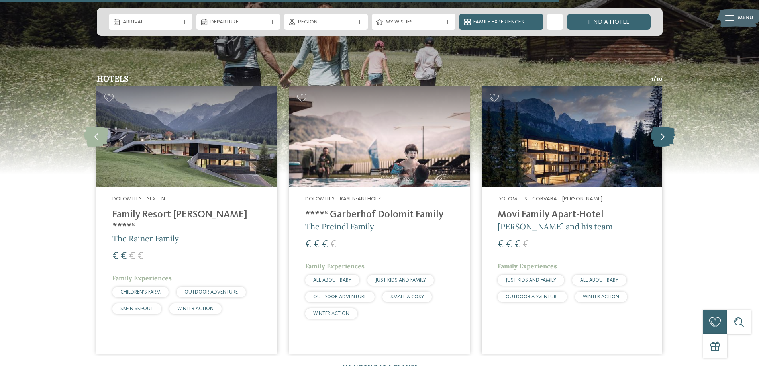  What do you see at coordinates (414, 22) in the screenshot?
I see `span: My wishes` at bounding box center [414, 22].